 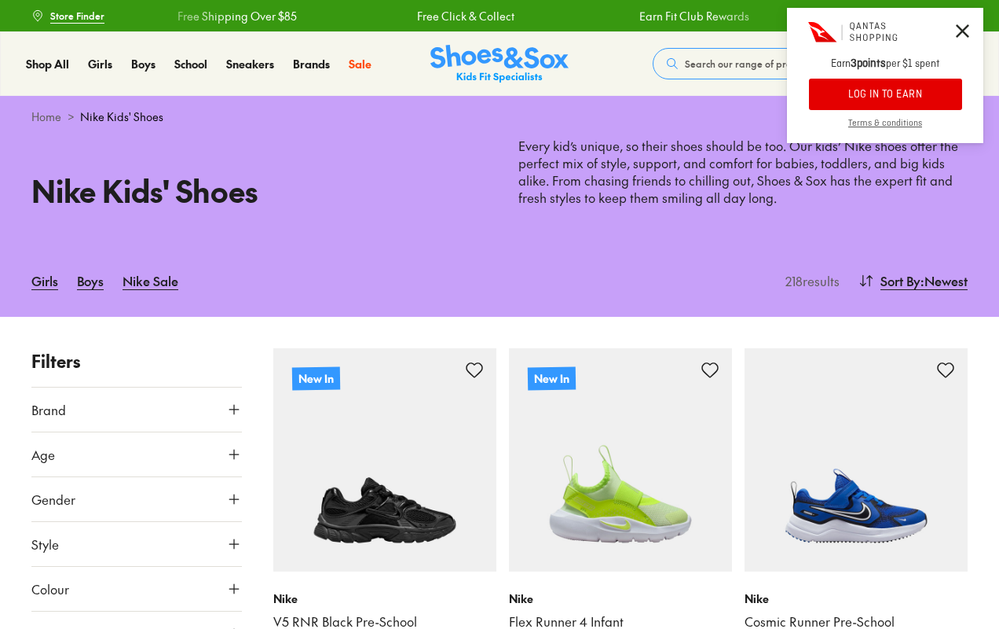 What do you see at coordinates (77, 16) in the screenshot?
I see `span: Store Finder` at bounding box center [77, 16].